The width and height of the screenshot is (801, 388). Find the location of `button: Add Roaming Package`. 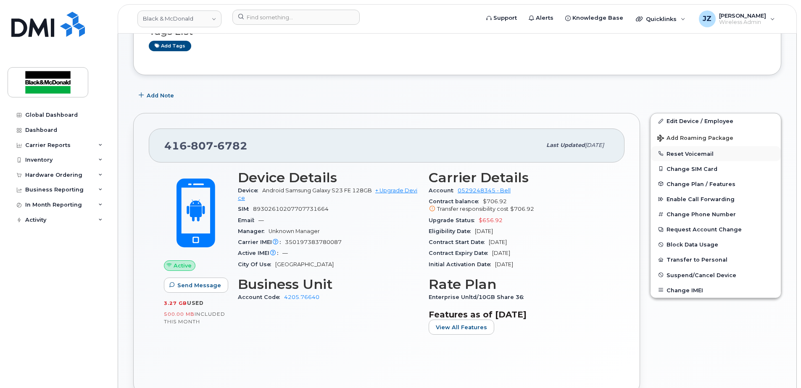

button: Add Roaming Package is located at coordinates (716, 137).